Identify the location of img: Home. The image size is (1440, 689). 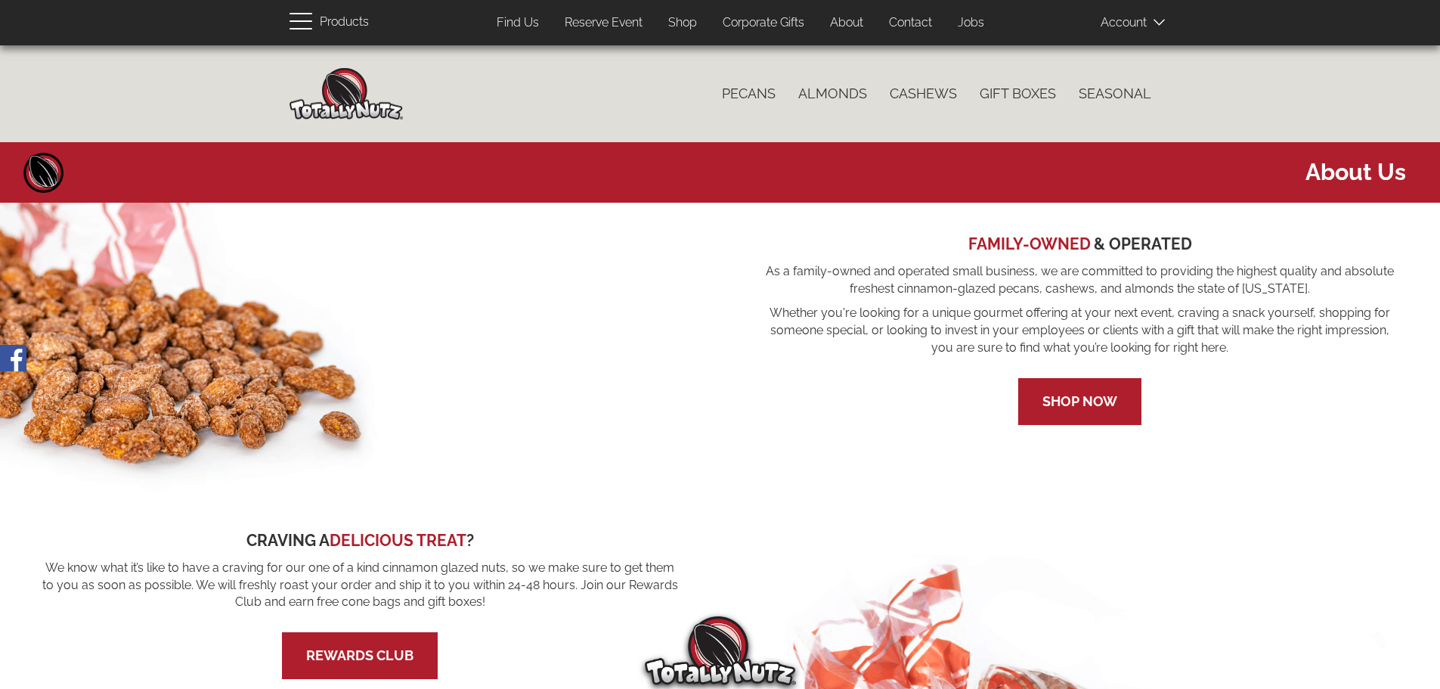
(346, 94).